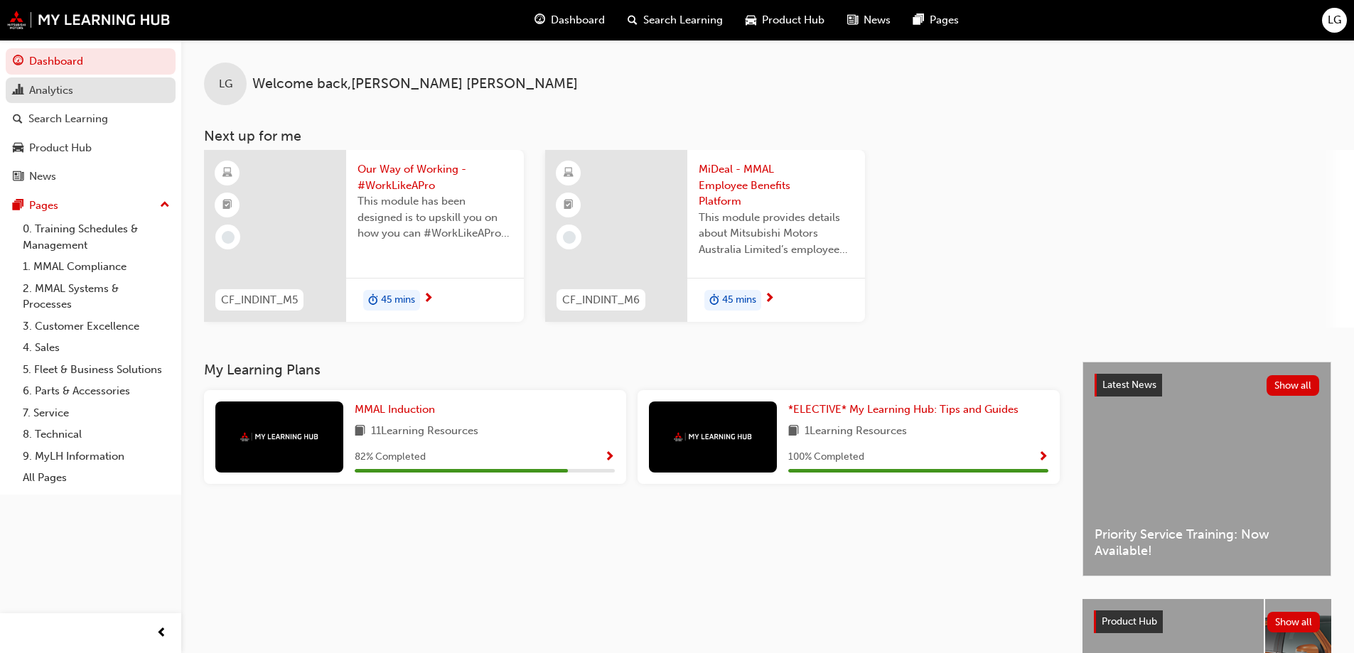 The width and height of the screenshot is (1354, 653). What do you see at coordinates (1207, 469) in the screenshot?
I see `a: Latest NewsShow allPriority Service Training: Now Available!` at bounding box center [1207, 469].